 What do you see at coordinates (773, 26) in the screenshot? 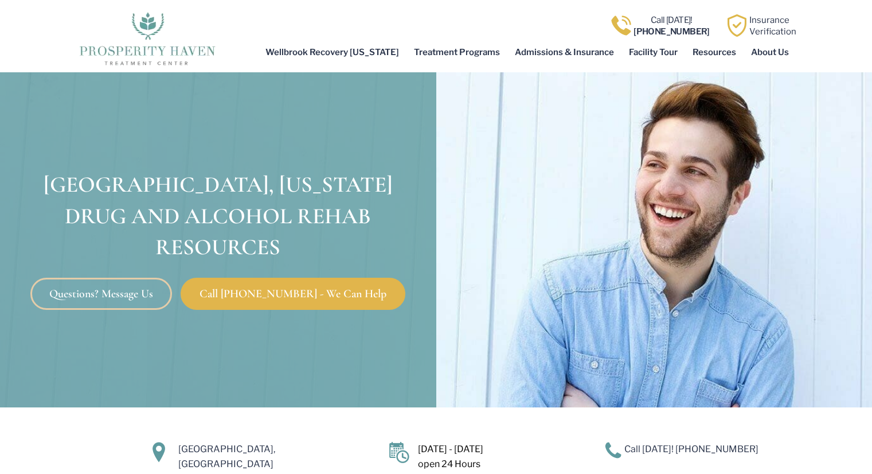
I see `a: InsuranceVerification` at bounding box center [773, 26].